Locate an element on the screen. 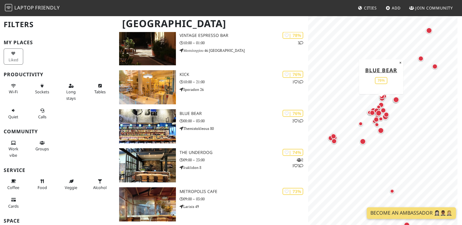 The width and height of the screenshot is (462, 225). h3: KICK is located at coordinates (244, 75).